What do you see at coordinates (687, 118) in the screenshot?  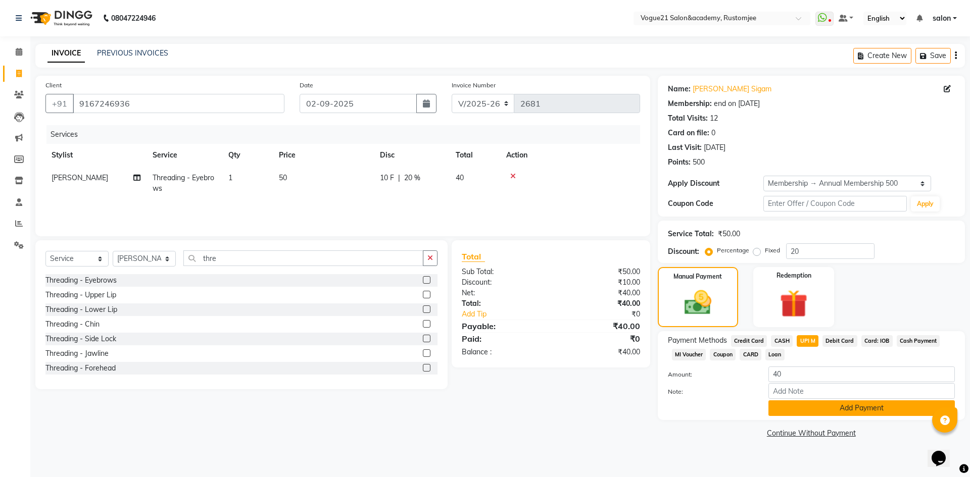 I see `div: Total Visits:` at bounding box center [687, 118].